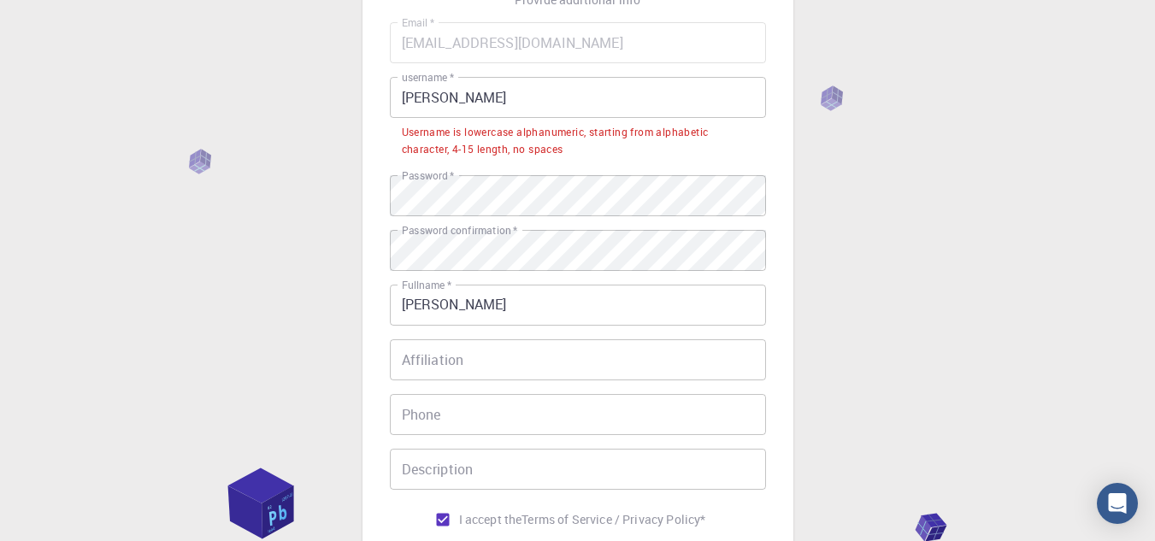 The height and width of the screenshot is (541, 1155). Describe the element at coordinates (428, 175) in the screenshot. I see `label: Password` at that location.